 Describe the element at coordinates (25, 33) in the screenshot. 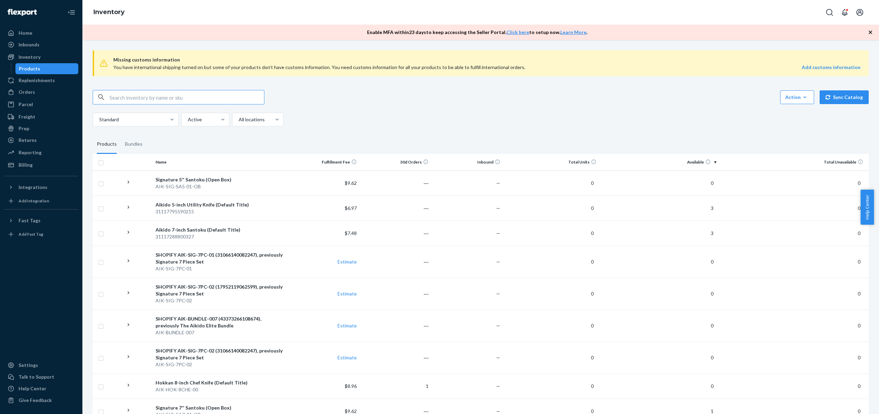

I see `div: Home` at that location.